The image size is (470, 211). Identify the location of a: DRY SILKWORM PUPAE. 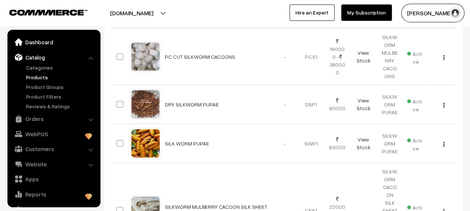
(192, 104).